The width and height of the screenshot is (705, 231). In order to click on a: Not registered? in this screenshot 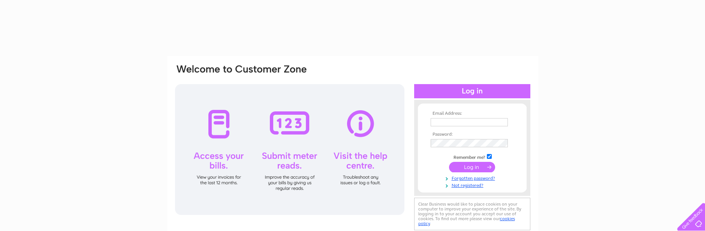, I will do `click(473, 185)`.